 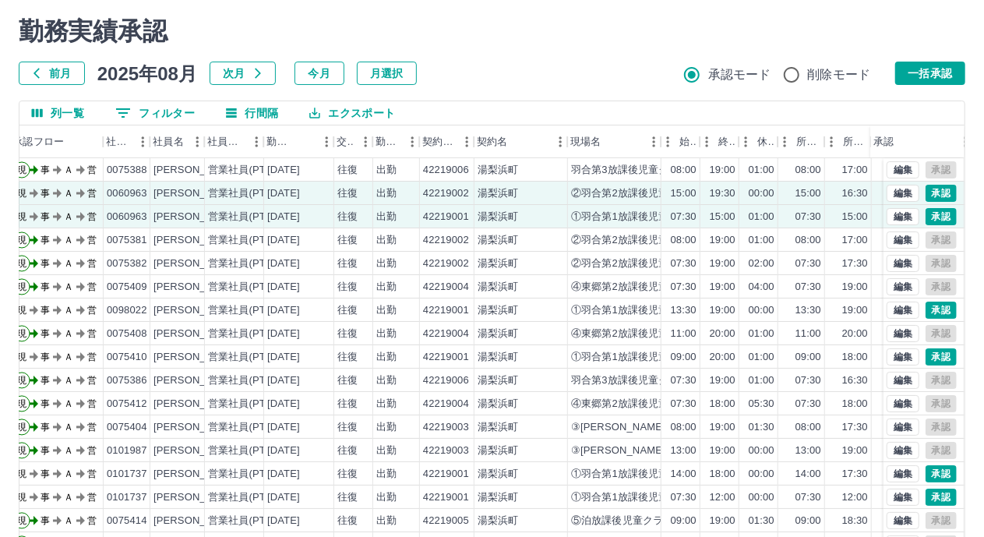 What do you see at coordinates (388, 142) in the screenshot?
I see `div: 勤務区分` at bounding box center [388, 142].